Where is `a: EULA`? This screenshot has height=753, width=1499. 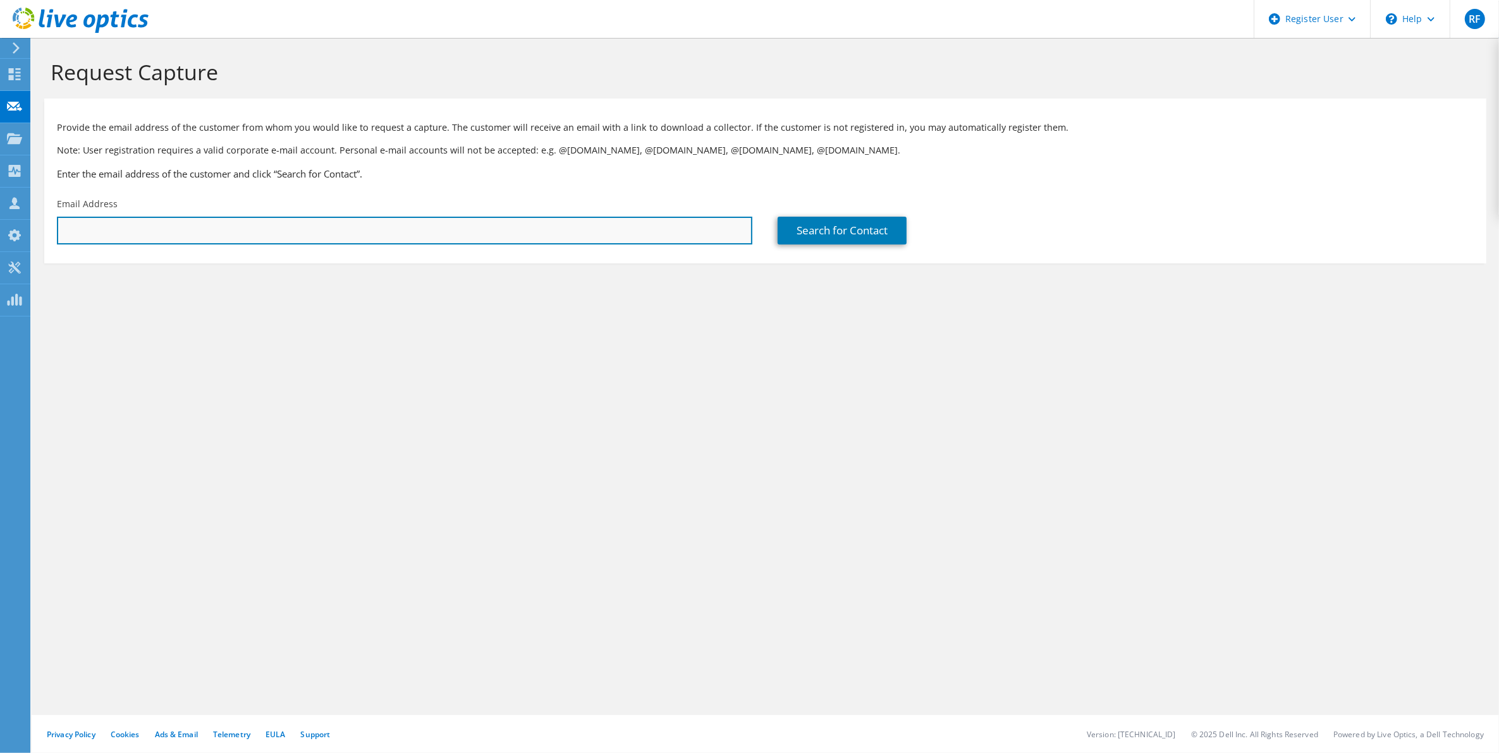
a: EULA is located at coordinates (275, 734).